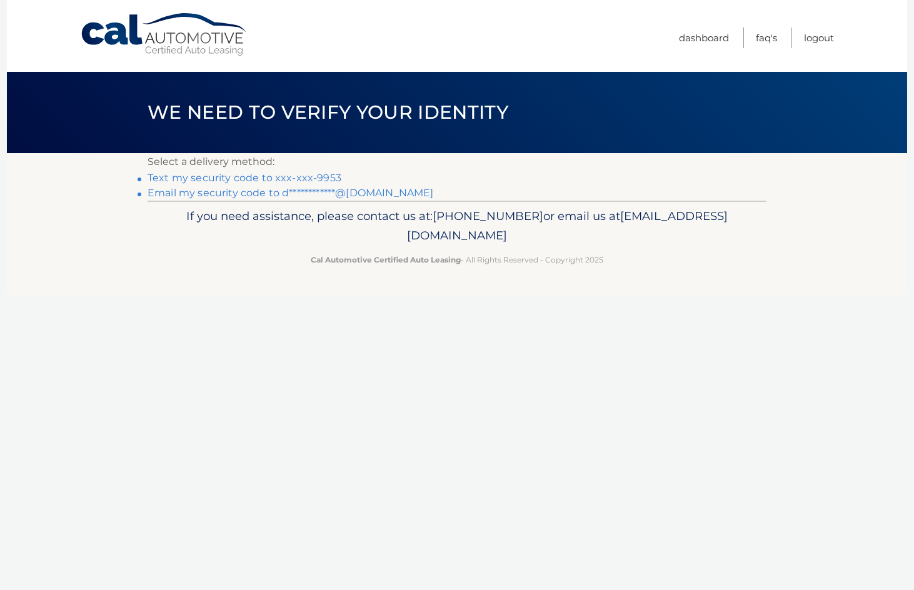 This screenshot has width=914, height=590. What do you see at coordinates (386, 259) in the screenshot?
I see `strong: Cal Automotive Certified Auto Leasing` at bounding box center [386, 259].